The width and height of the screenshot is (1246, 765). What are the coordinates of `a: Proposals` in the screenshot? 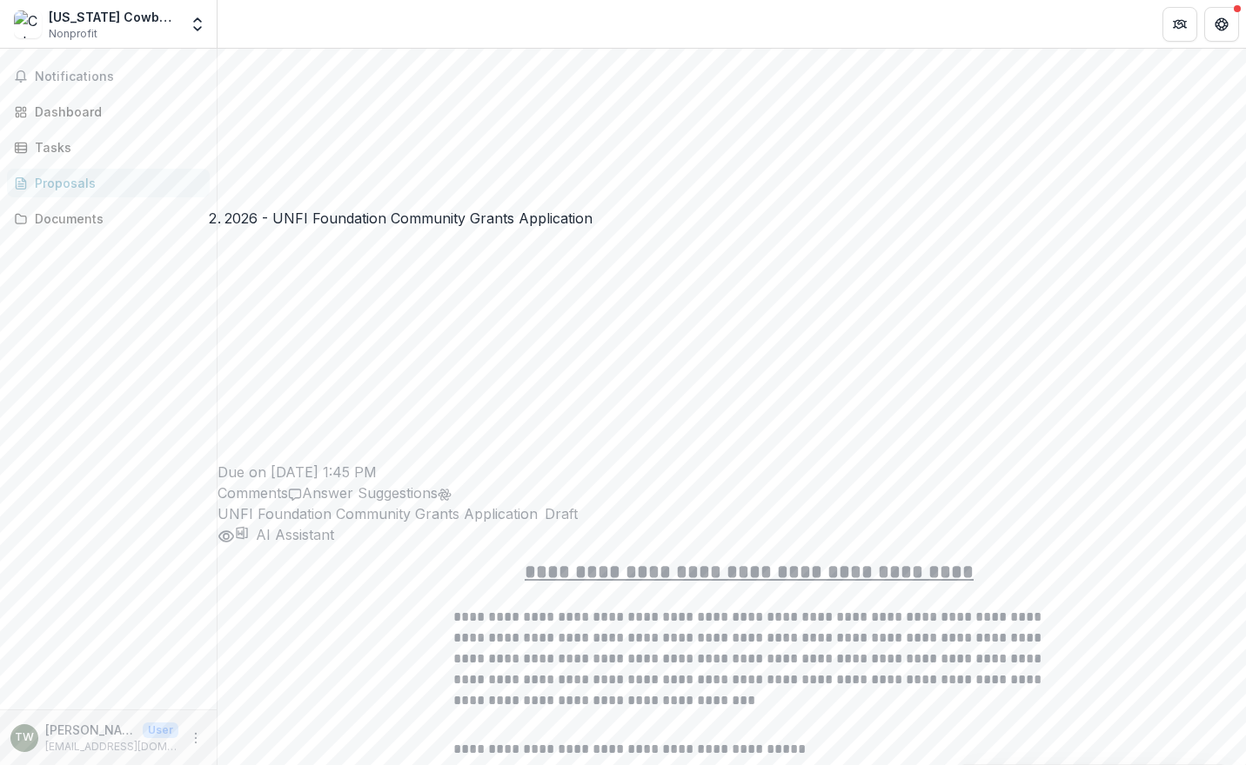 It's located at (108, 183).